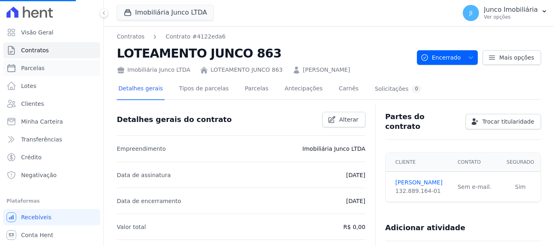 The height and width of the screenshot is (246, 554). What do you see at coordinates (31, 157) in the screenshot?
I see `span: Crédito` at bounding box center [31, 157].